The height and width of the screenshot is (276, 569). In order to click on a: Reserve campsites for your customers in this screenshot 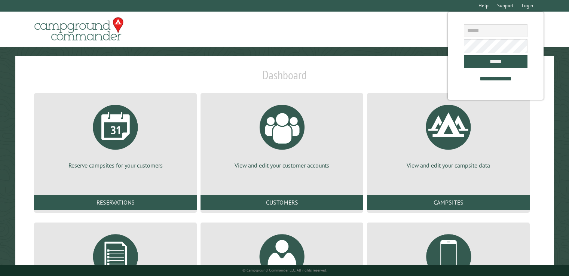, I will do `click(115, 134)`.